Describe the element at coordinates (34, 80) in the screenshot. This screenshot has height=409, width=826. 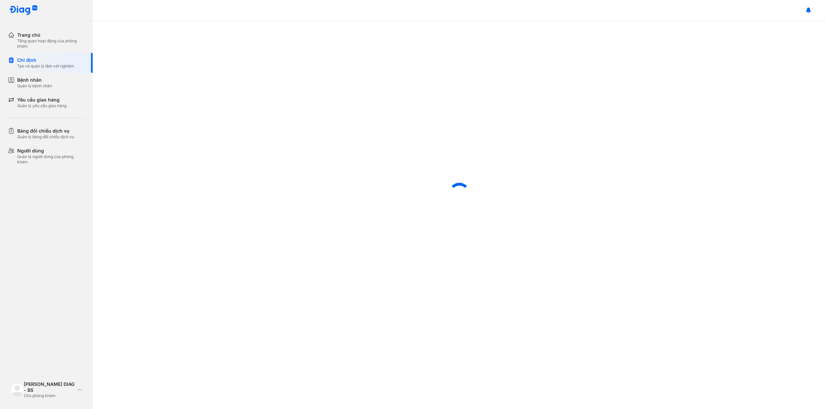
I see `div: Bệnh nhân` at that location.